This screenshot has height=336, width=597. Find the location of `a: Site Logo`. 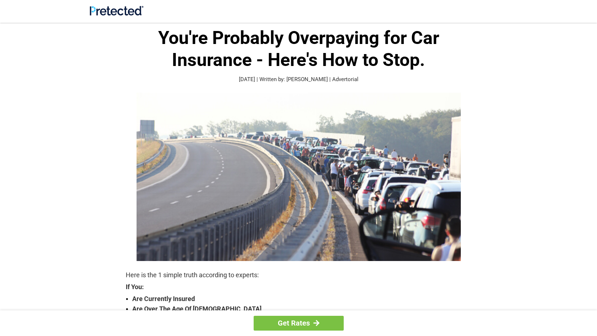

a: Site Logo is located at coordinates (116, 13).